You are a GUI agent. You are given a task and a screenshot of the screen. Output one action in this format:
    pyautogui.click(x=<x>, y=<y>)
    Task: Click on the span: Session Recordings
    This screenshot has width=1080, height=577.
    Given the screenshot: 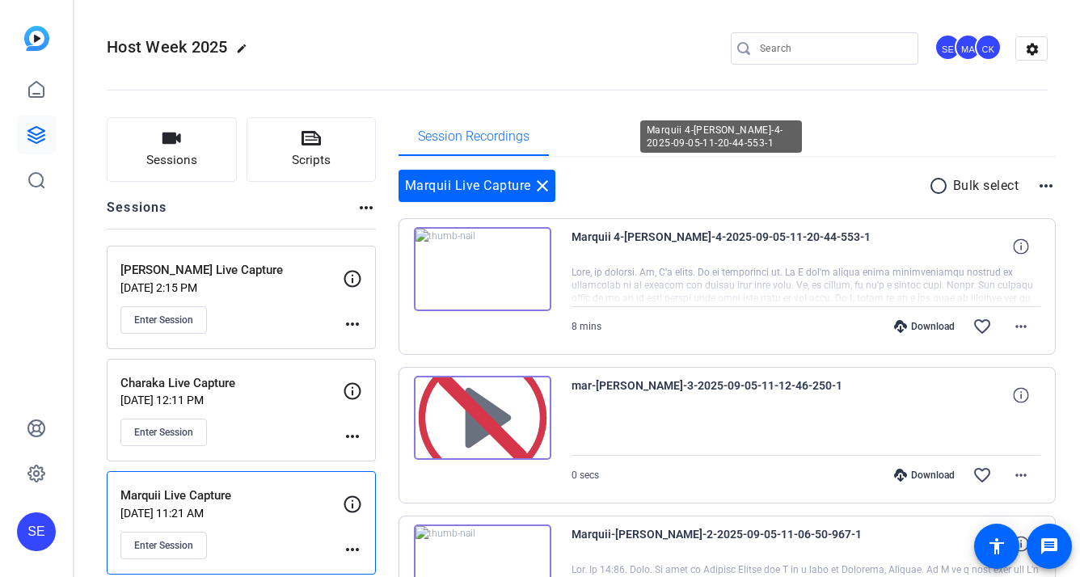 What is the action you would take?
    pyautogui.click(x=474, y=137)
    